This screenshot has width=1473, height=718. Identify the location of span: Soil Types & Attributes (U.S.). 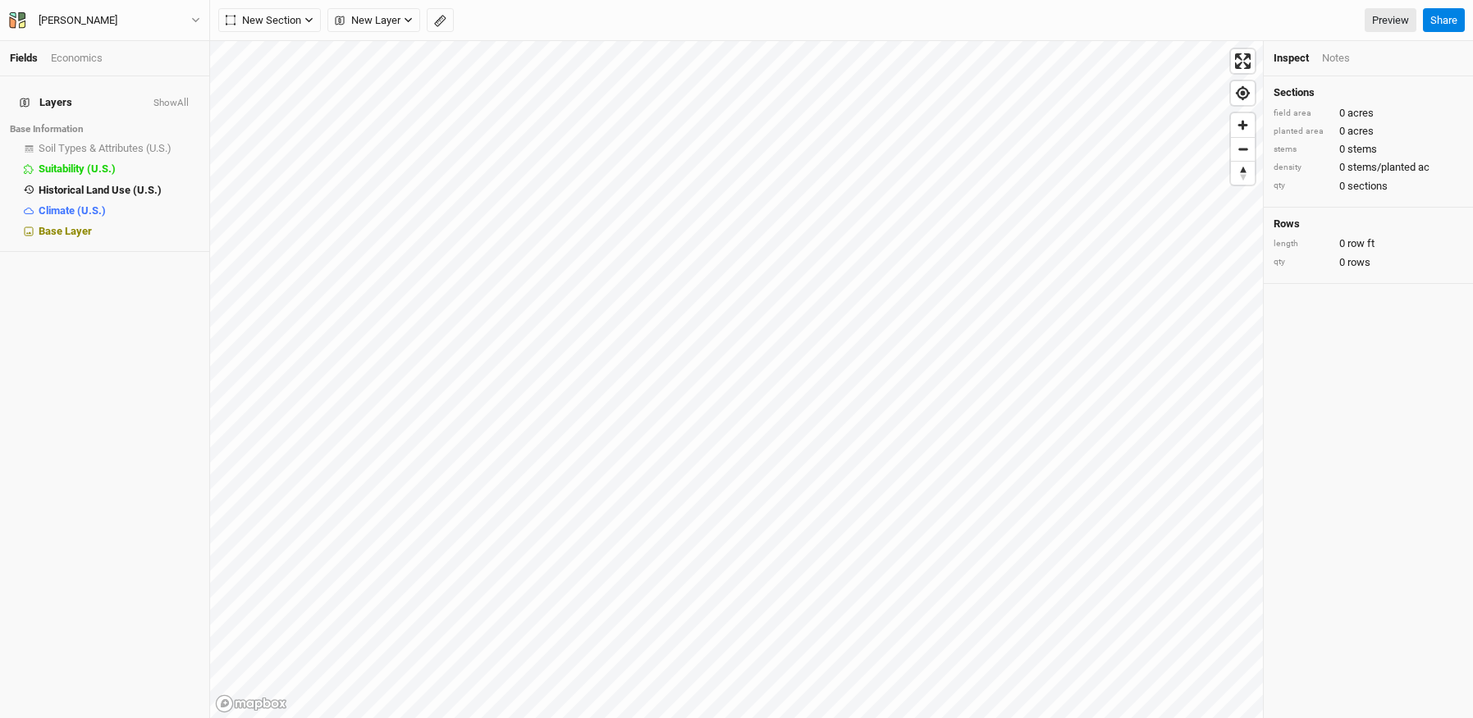
(105, 148).